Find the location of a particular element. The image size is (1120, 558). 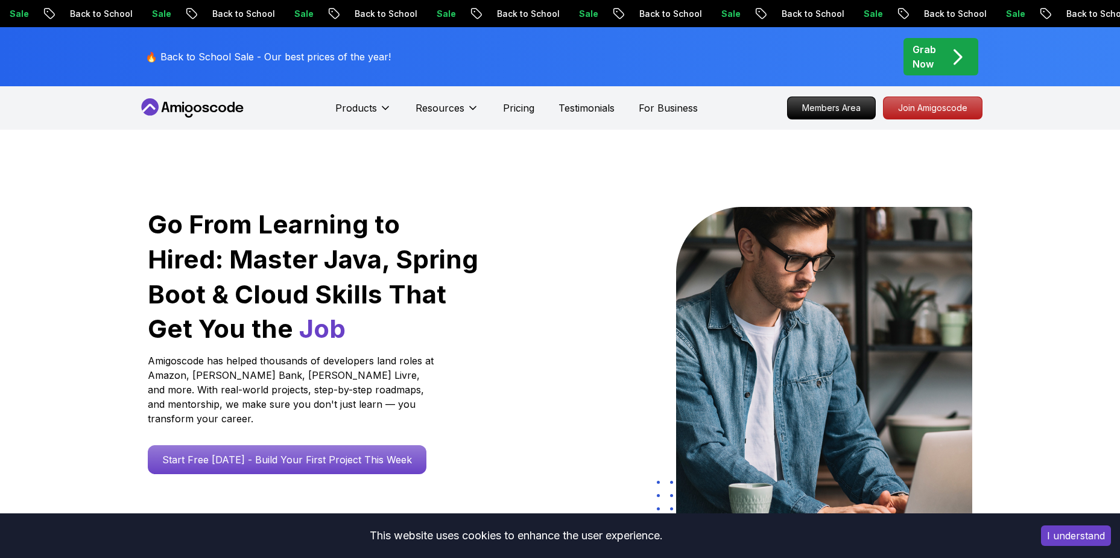

p: Pricing is located at coordinates (519, 108).